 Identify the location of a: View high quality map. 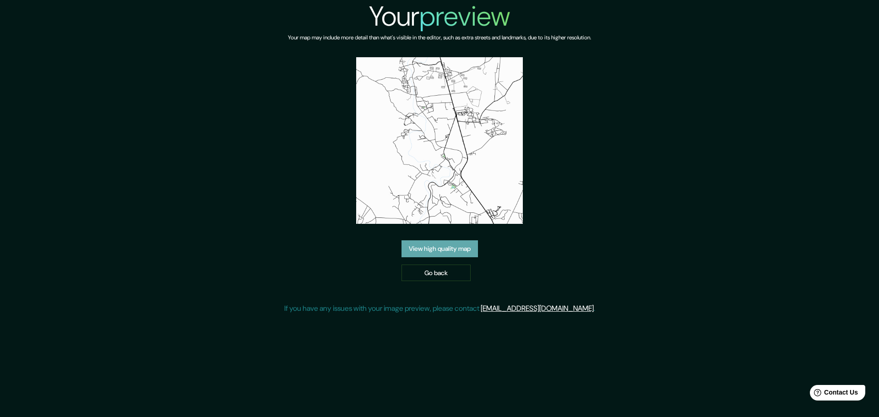
(439, 248).